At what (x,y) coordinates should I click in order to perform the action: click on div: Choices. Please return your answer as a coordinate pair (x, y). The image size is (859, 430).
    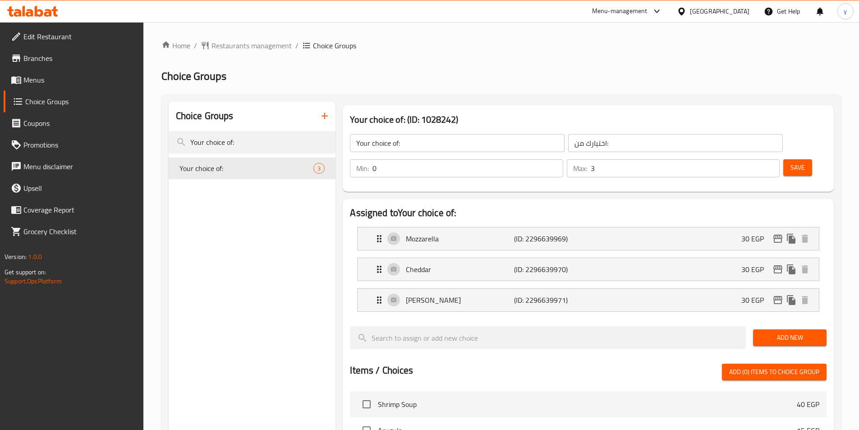
    Looking at the image, I should click on (319, 168).